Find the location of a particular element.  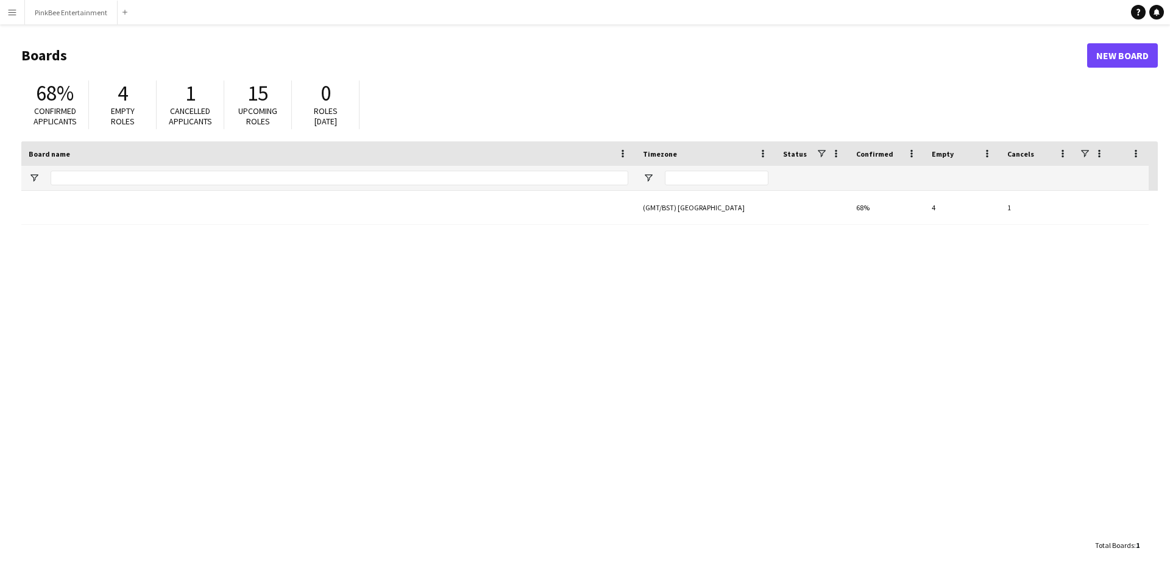

a: New Board is located at coordinates (1122, 55).